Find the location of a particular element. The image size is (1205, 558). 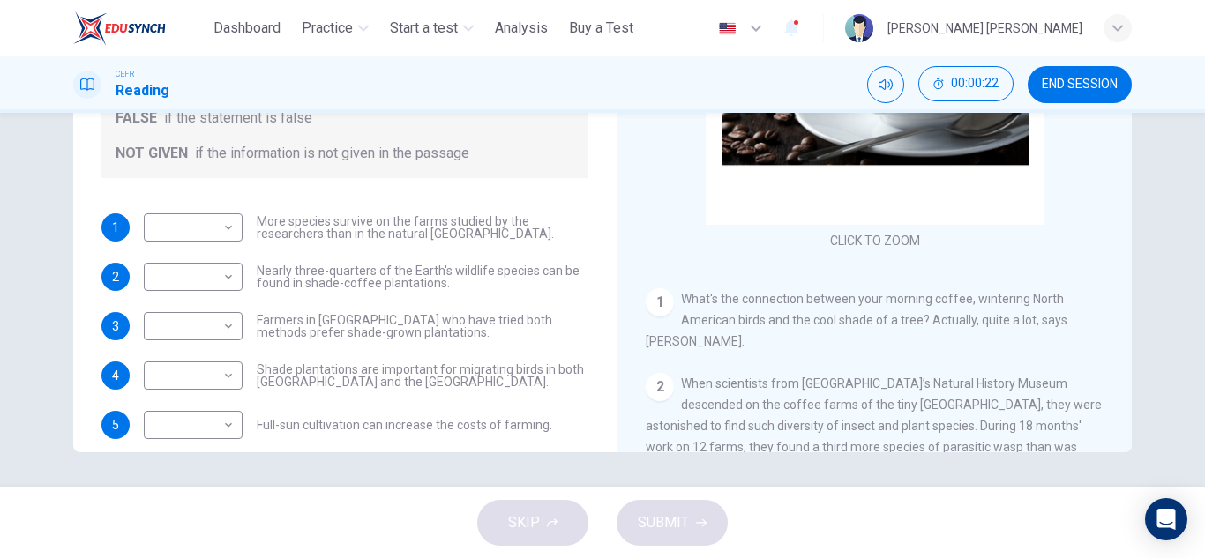

span: Start a test is located at coordinates (423, 28).